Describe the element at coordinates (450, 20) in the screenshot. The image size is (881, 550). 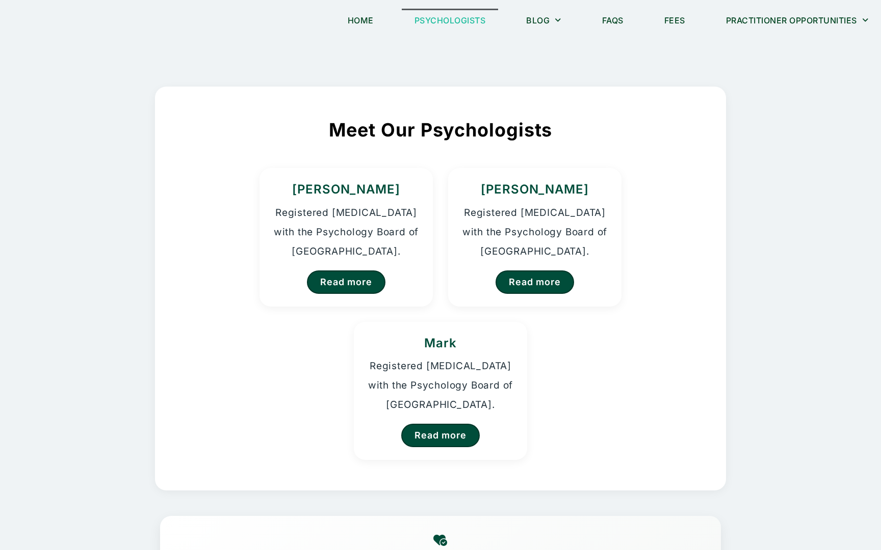
I see `a: Psychologists` at that location.